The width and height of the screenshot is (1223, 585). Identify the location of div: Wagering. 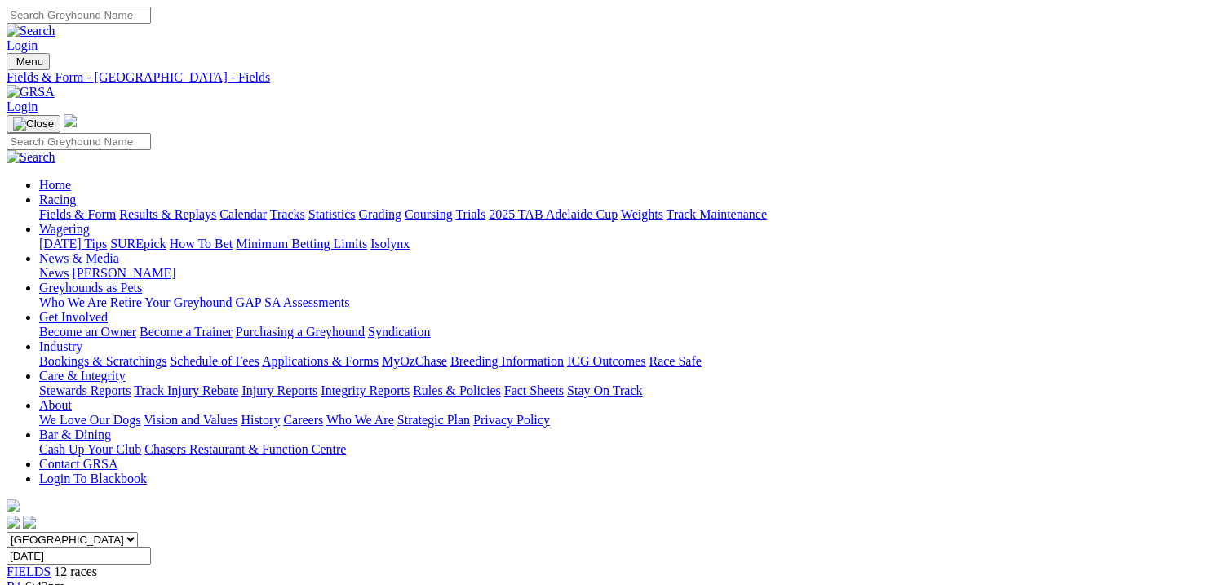
(627, 244).